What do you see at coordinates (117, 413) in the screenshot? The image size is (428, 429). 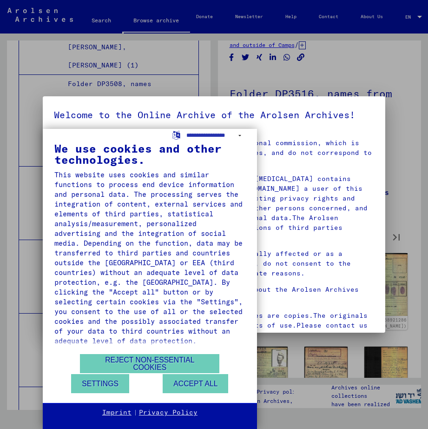 I see `a: Imprint` at bounding box center [117, 413].